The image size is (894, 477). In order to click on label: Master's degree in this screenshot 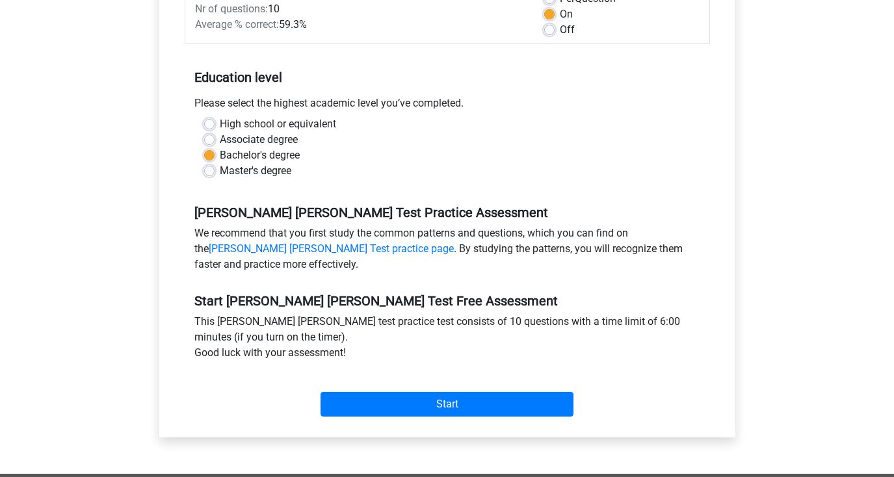, I will do `click(256, 171)`.